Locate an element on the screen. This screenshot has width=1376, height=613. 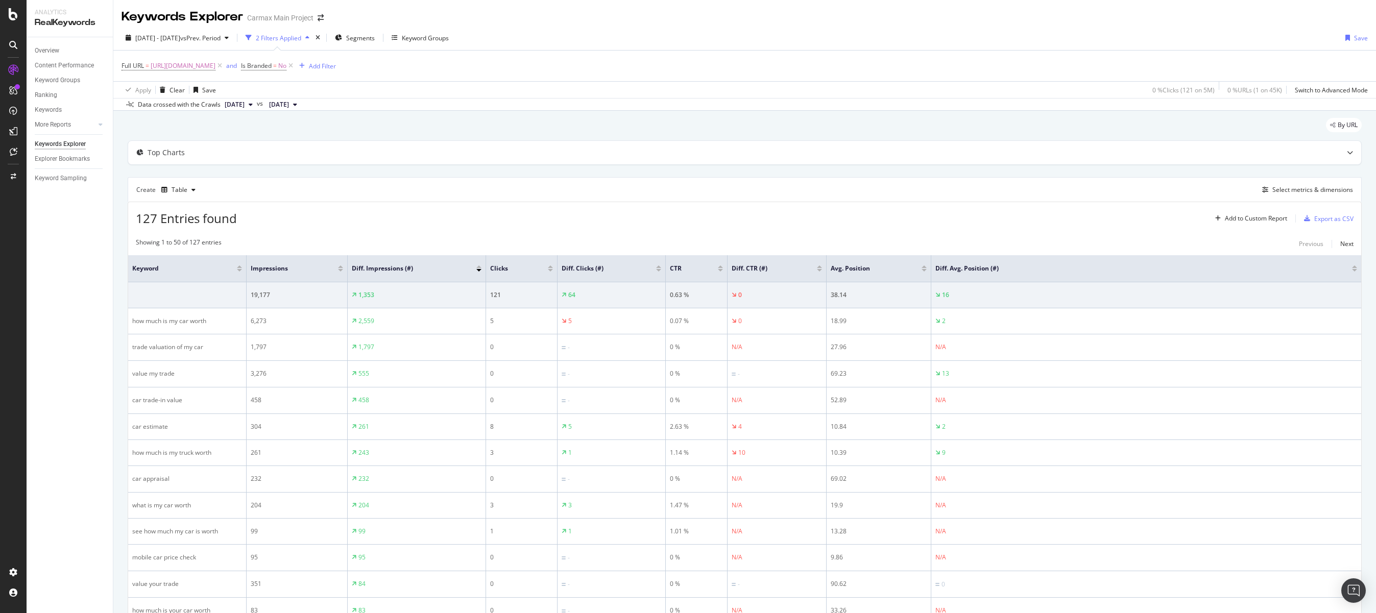
a: Explorer Bookmarks is located at coordinates (70, 159).